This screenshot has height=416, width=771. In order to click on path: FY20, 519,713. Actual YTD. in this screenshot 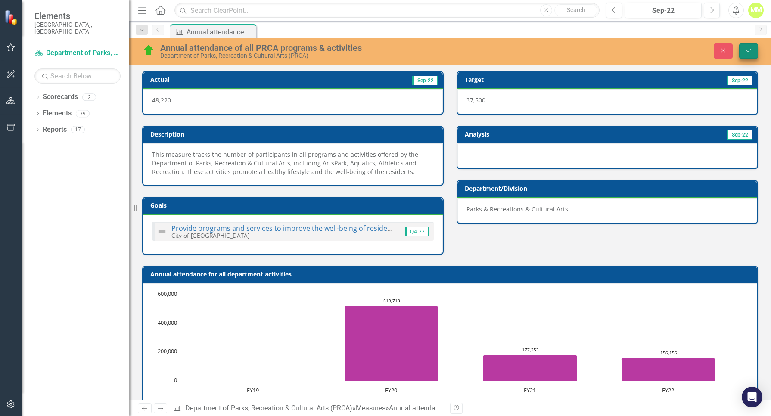, I will do `click(392, 344)`.